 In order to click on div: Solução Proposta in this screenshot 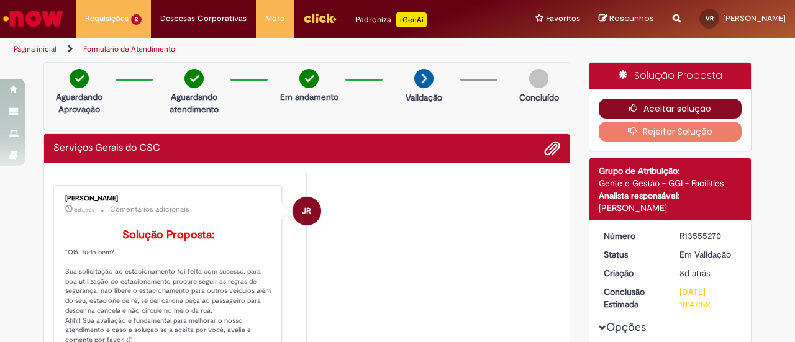, I will do `click(670, 76)`.